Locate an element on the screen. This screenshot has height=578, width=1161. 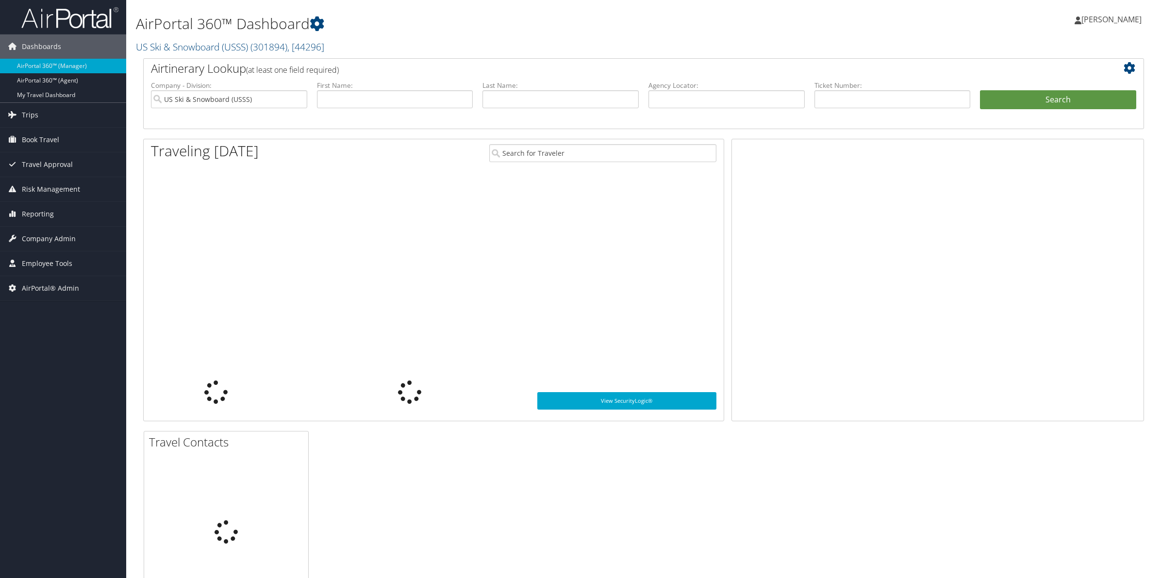
h2: Airtinerary Lookup is located at coordinates (602, 68).